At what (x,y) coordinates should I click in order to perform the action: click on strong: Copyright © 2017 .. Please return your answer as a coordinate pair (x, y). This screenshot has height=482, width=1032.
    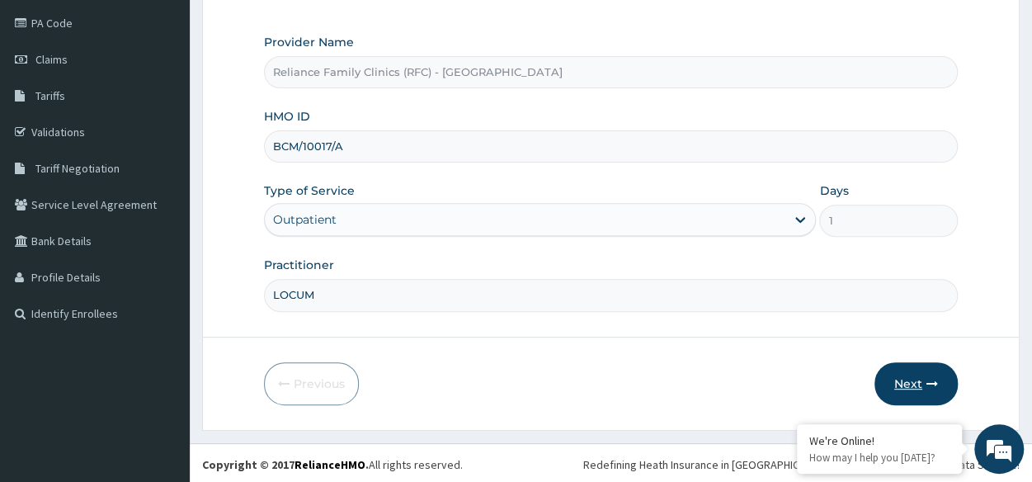
    Looking at the image, I should click on (285, 464).